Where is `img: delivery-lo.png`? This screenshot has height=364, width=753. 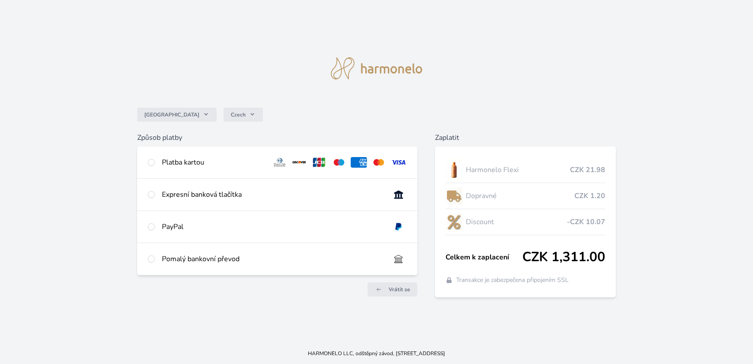 img: delivery-lo.png is located at coordinates (454, 196).